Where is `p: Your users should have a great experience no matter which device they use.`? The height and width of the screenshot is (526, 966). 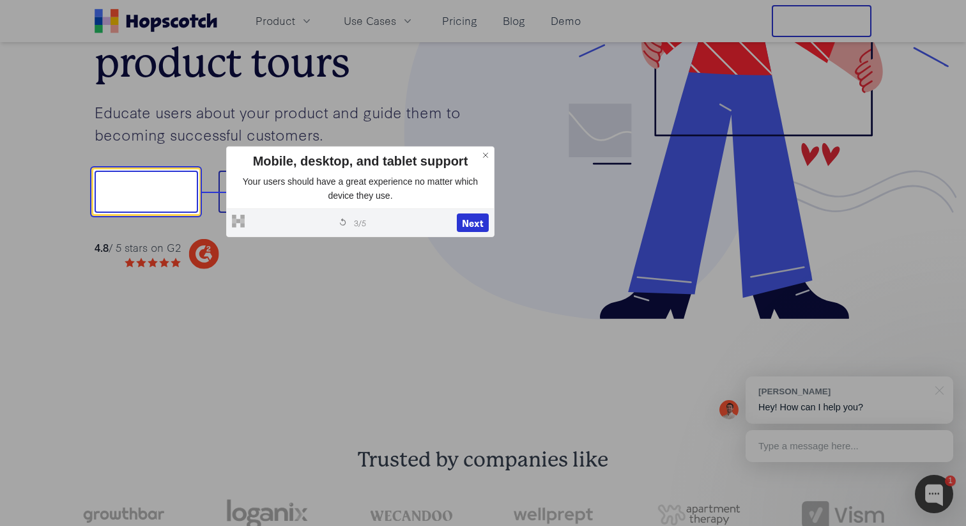 p: Your users should have a great experience no matter which device they use. is located at coordinates (360, 188).